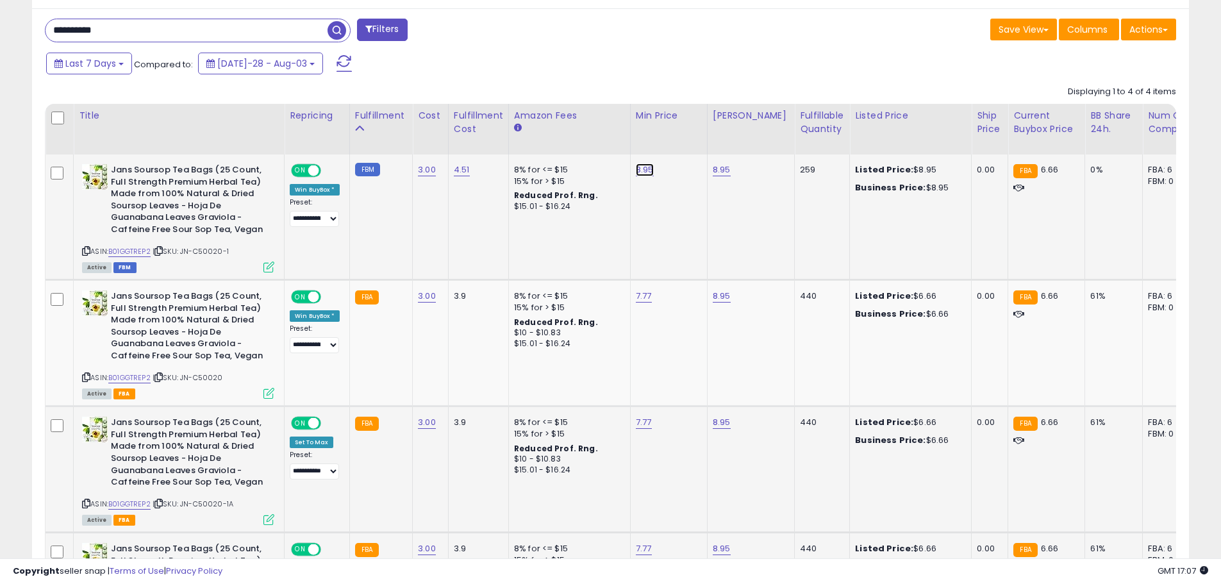  Describe the element at coordinates (478, 122) in the screenshot. I see `div: Fulfillment Cost` at that location.